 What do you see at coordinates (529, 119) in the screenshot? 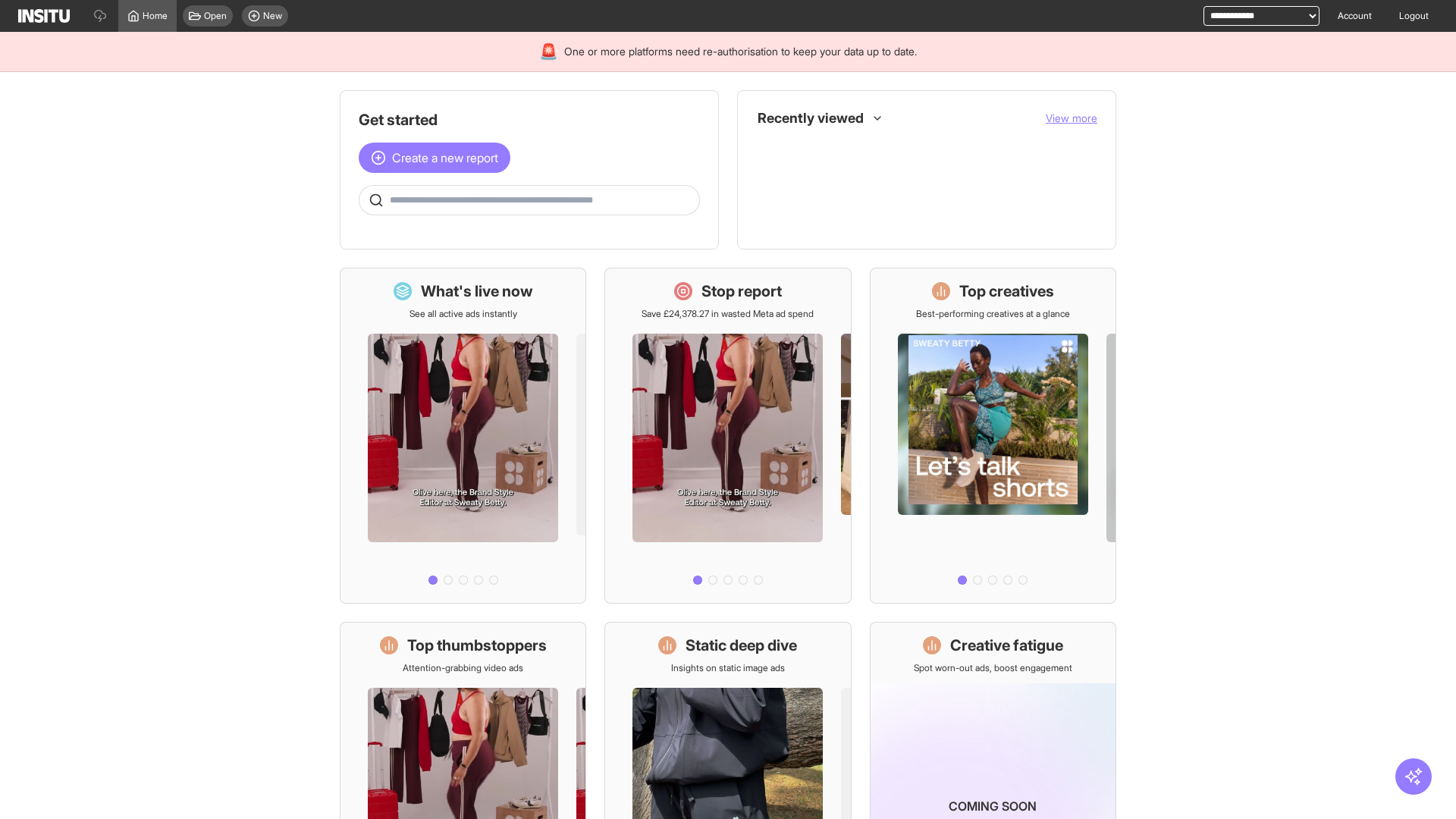
I see `h1: Get started` at bounding box center [529, 119].